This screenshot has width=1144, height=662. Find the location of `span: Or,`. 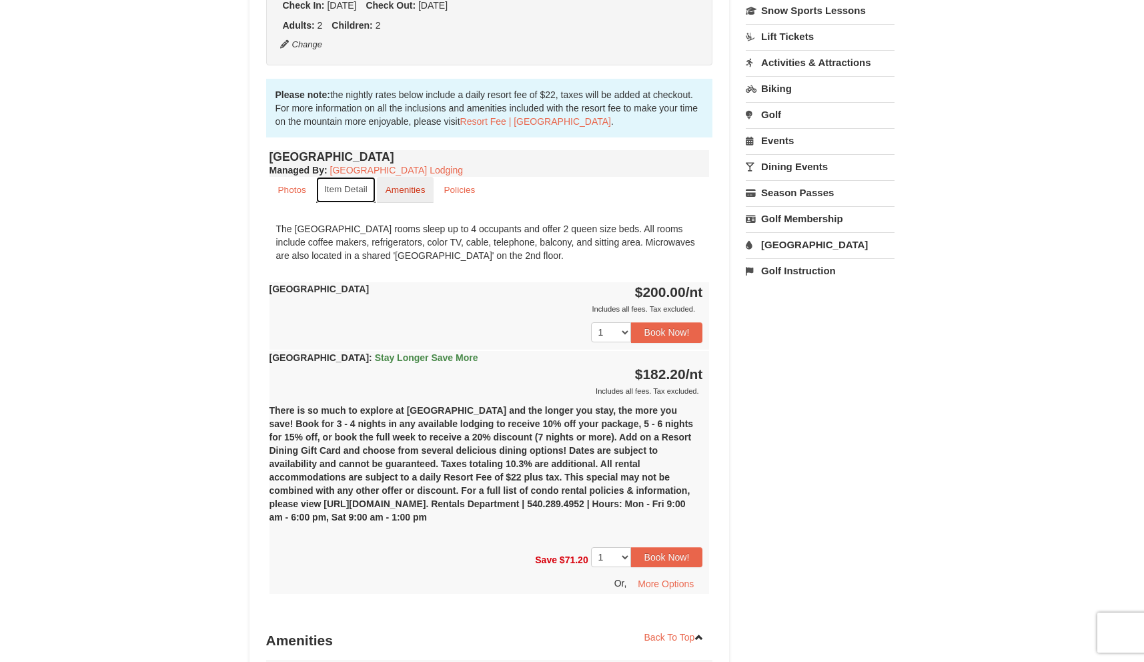

span: Or, is located at coordinates (621, 583).